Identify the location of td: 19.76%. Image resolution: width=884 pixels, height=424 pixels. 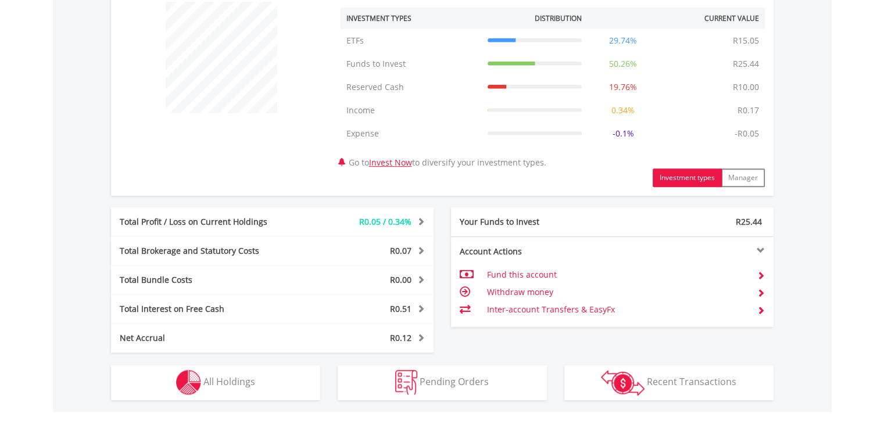
(623, 87).